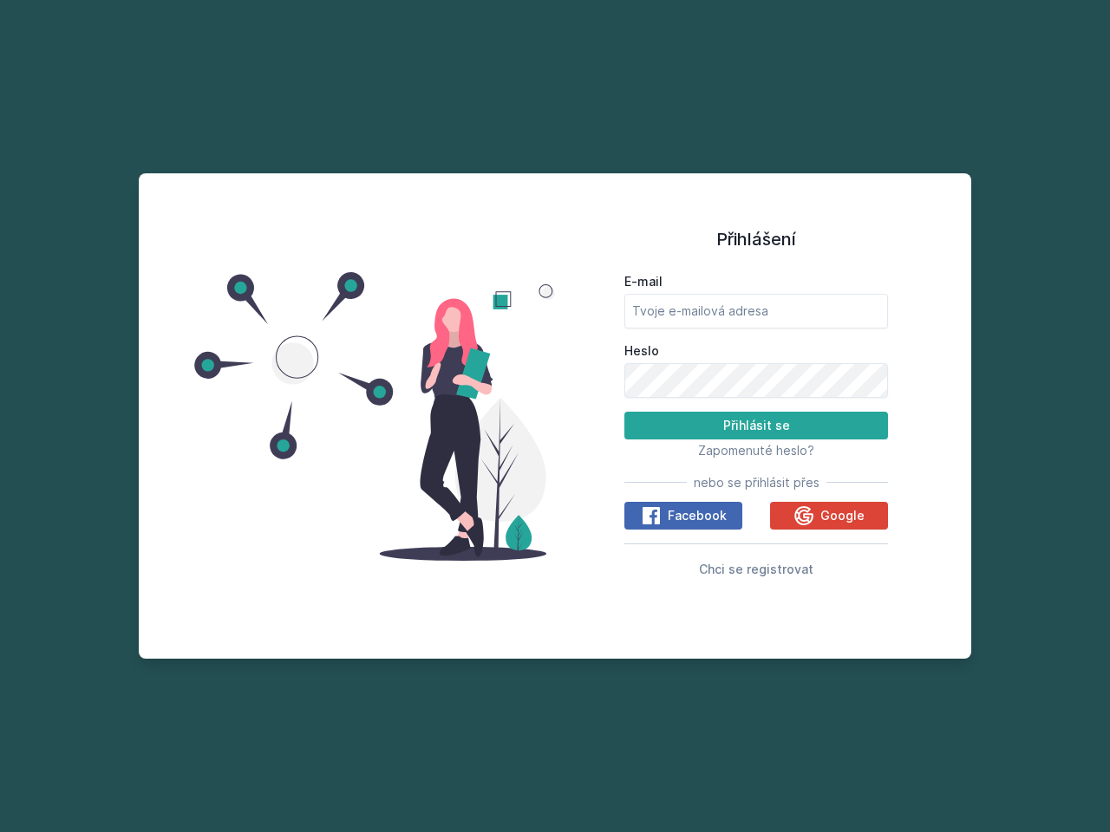  Describe the element at coordinates (829, 516) in the screenshot. I see `button: Google` at that location.